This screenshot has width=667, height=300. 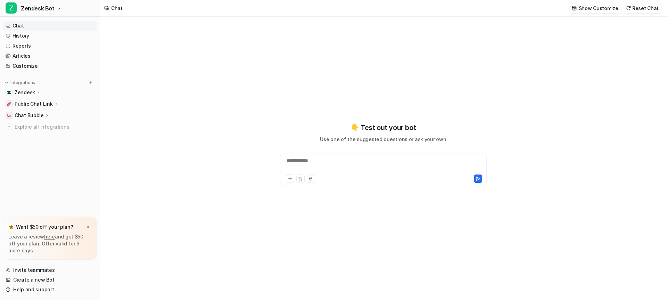 I want to click on p: Show Customize, so click(x=599, y=8).